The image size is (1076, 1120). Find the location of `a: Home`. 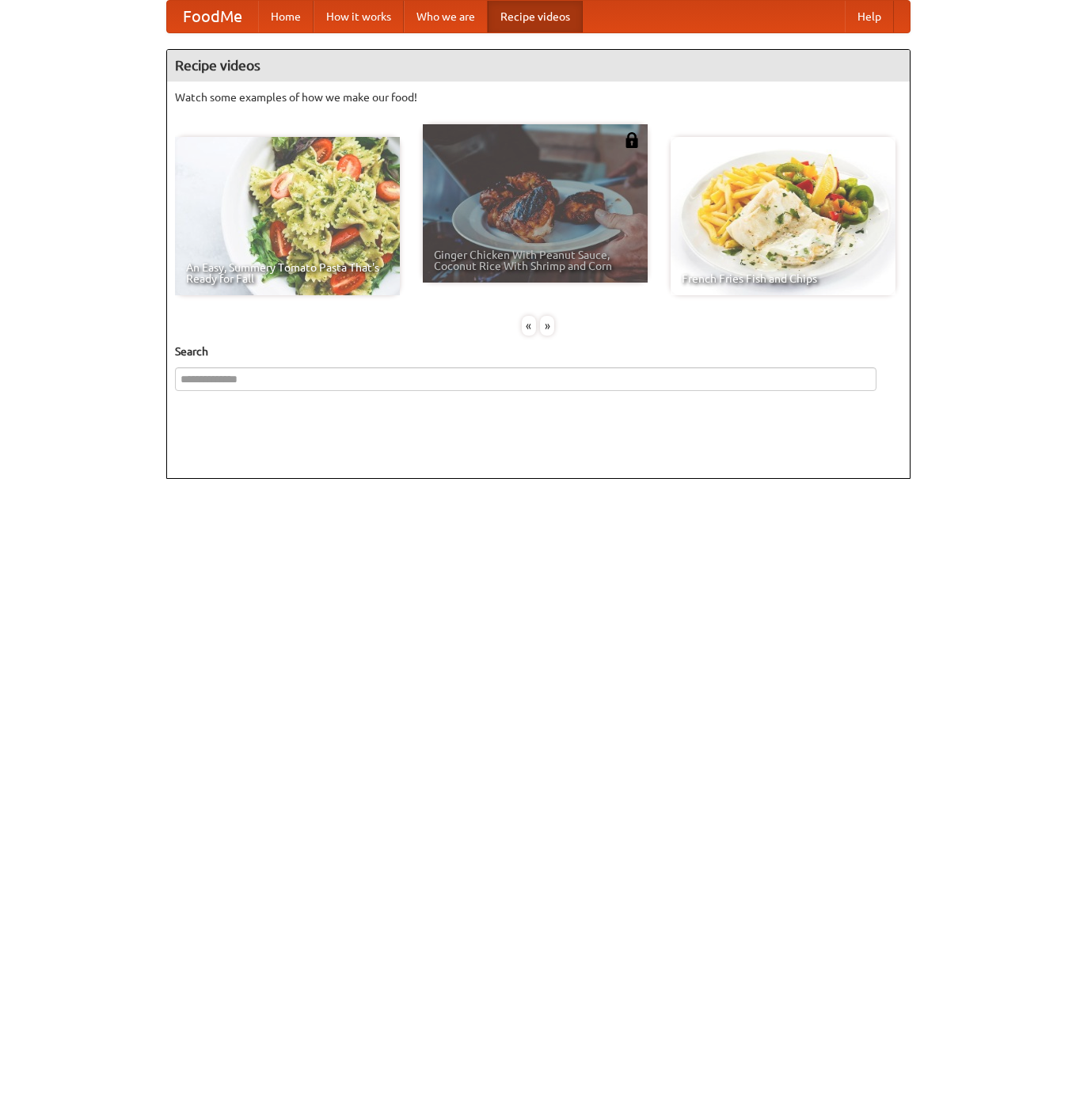

a: Home is located at coordinates (286, 17).